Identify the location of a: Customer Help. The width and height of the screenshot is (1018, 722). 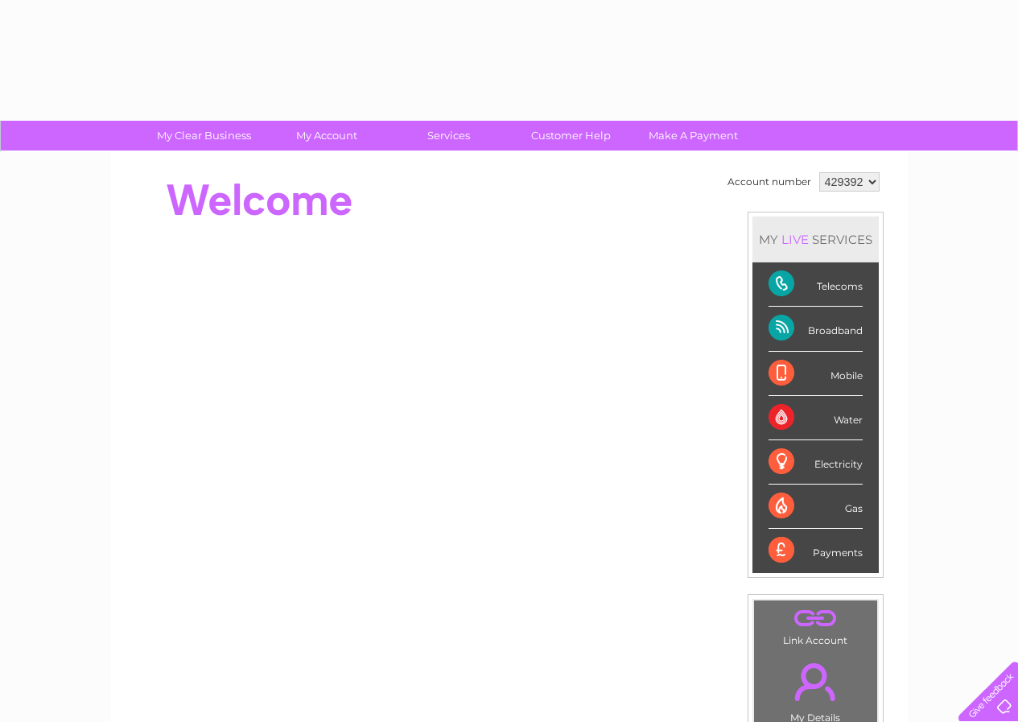
(571, 135).